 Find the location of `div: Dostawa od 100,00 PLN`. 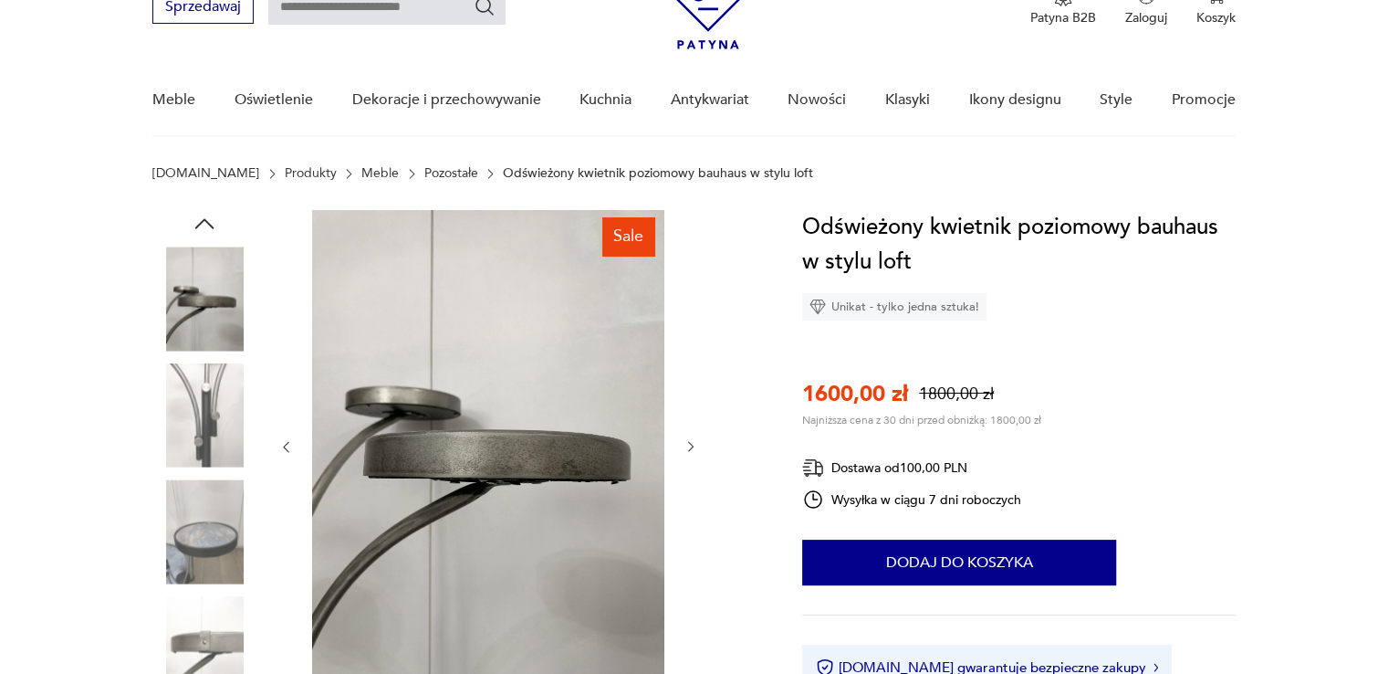

div: Dostawa od 100,00 PLN is located at coordinates (912, 467).